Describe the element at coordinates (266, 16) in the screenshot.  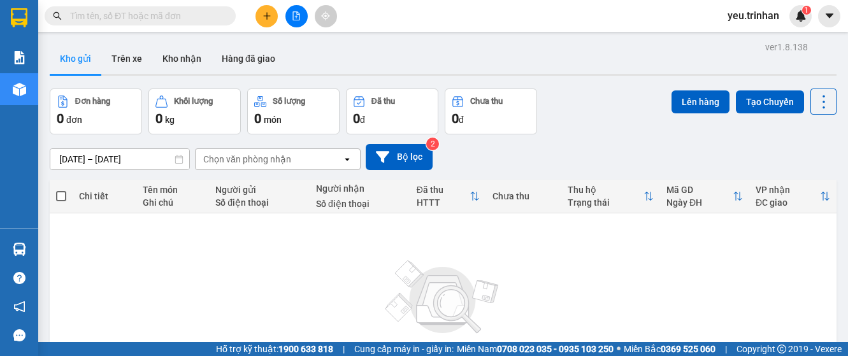
I see `button: plus` at that location.